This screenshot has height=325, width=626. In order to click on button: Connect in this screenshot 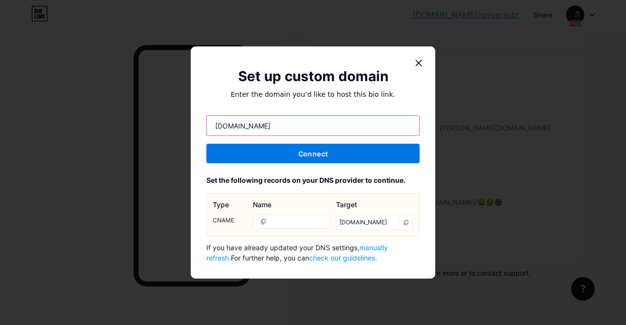, I will do `click(313, 153)`.